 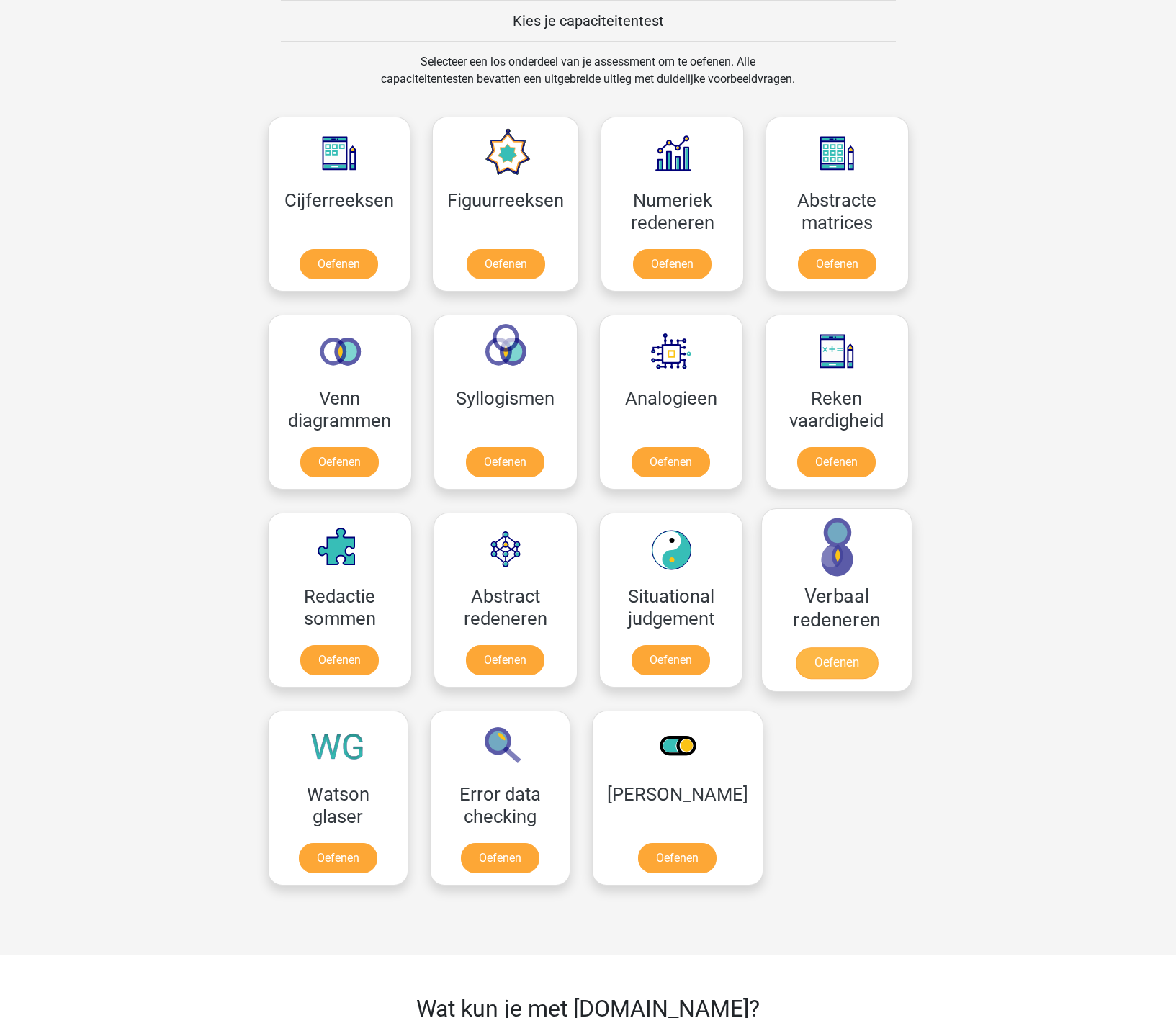 What do you see at coordinates (588, 79) in the screenshot?
I see `div: Selecteer een los onderdeel van je assessment om te oefenen. Alle capaciteitentesten bevatten een...` at bounding box center [588, 79].